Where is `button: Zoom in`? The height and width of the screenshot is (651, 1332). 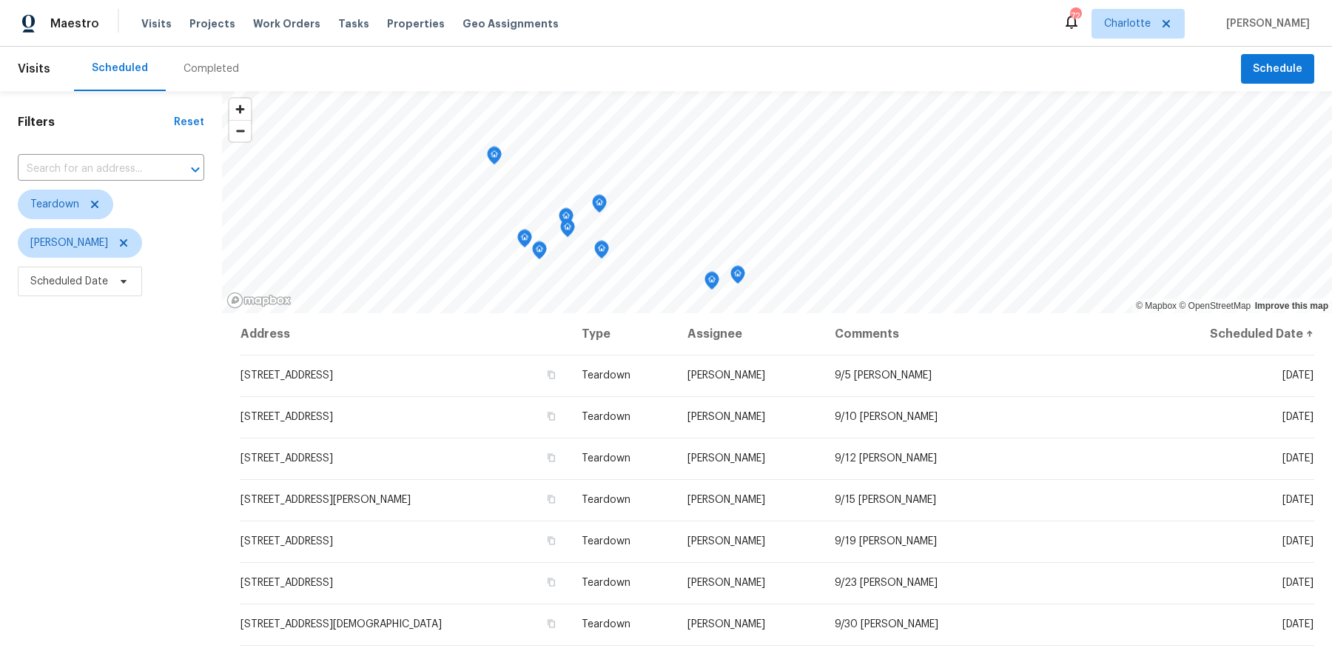 button: Zoom in is located at coordinates (240, 109).